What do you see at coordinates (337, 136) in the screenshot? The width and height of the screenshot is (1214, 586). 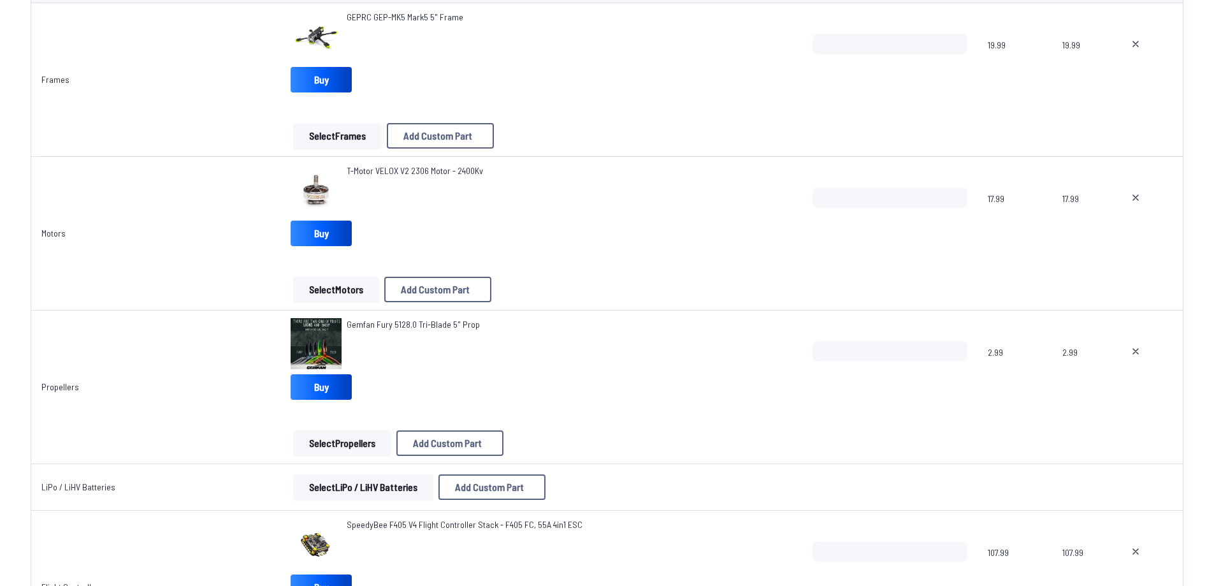 I see `button: SelectFrames` at bounding box center [337, 136].